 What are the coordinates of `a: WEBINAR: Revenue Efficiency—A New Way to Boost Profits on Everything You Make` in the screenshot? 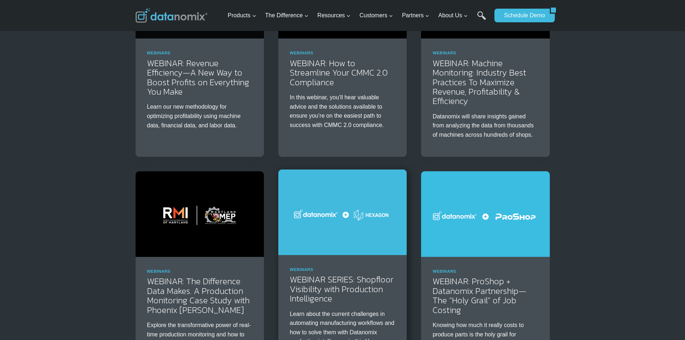 It's located at (198, 77).